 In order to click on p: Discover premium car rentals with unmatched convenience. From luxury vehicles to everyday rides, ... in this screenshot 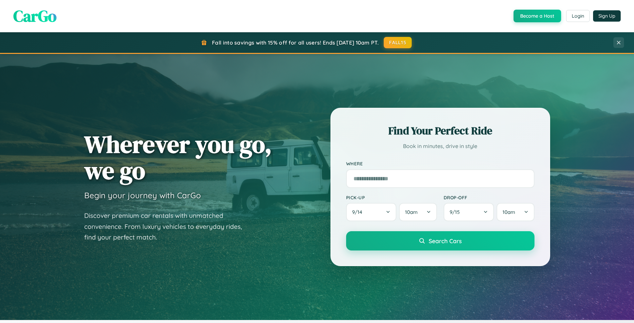, I will do `click(167, 227)`.